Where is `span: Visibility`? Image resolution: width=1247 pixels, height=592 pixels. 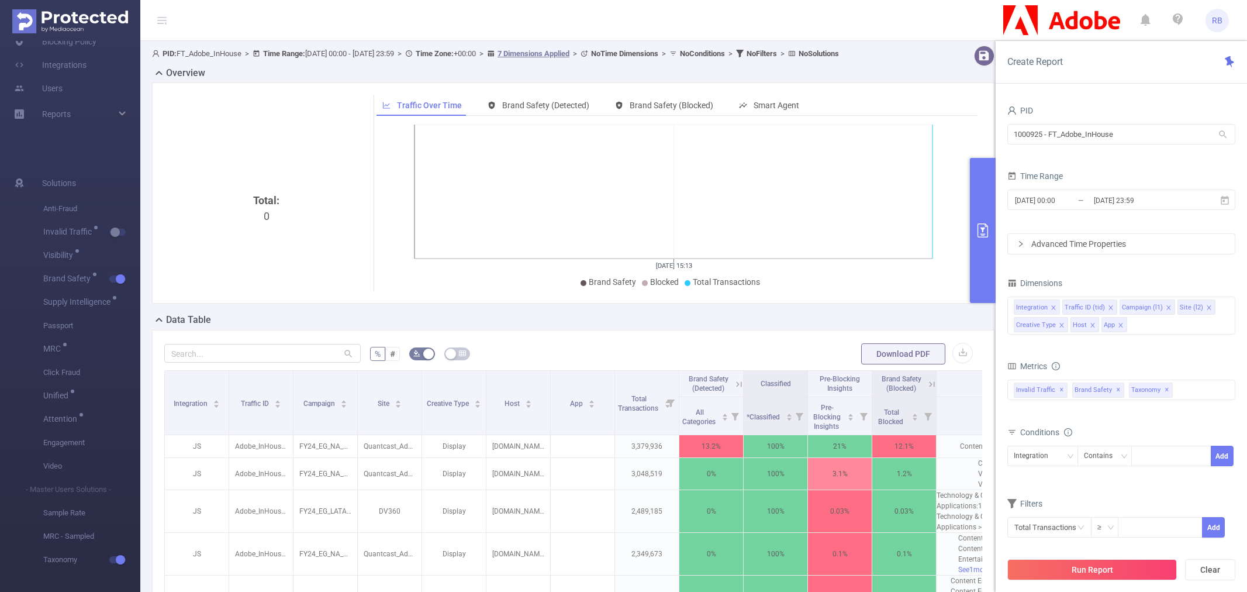
span: Visibility is located at coordinates (60, 255).